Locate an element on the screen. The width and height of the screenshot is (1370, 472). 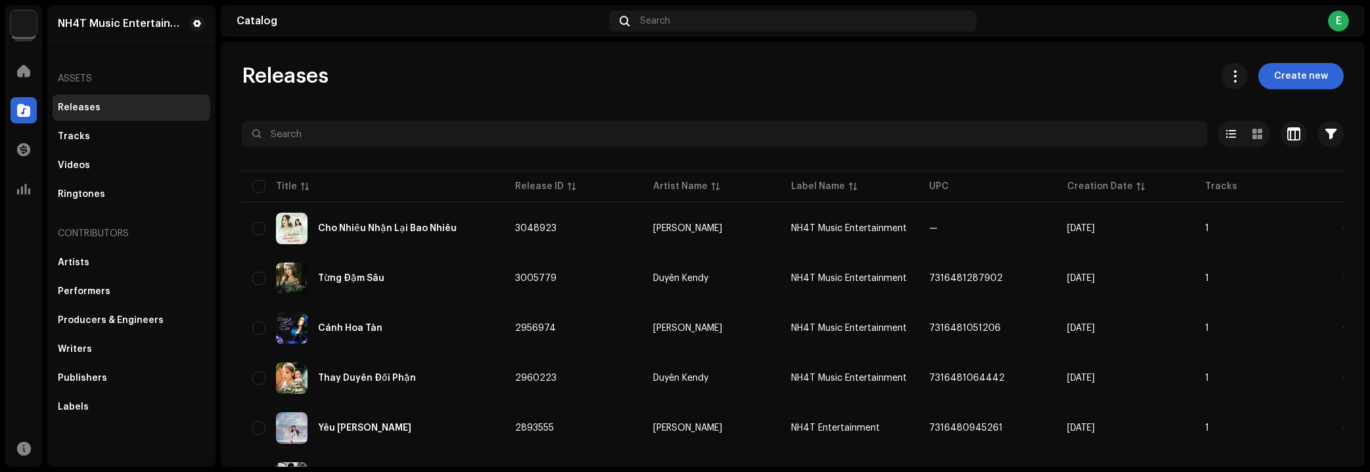
re-m-nav-item: Ringtones is located at coordinates (131, 194).